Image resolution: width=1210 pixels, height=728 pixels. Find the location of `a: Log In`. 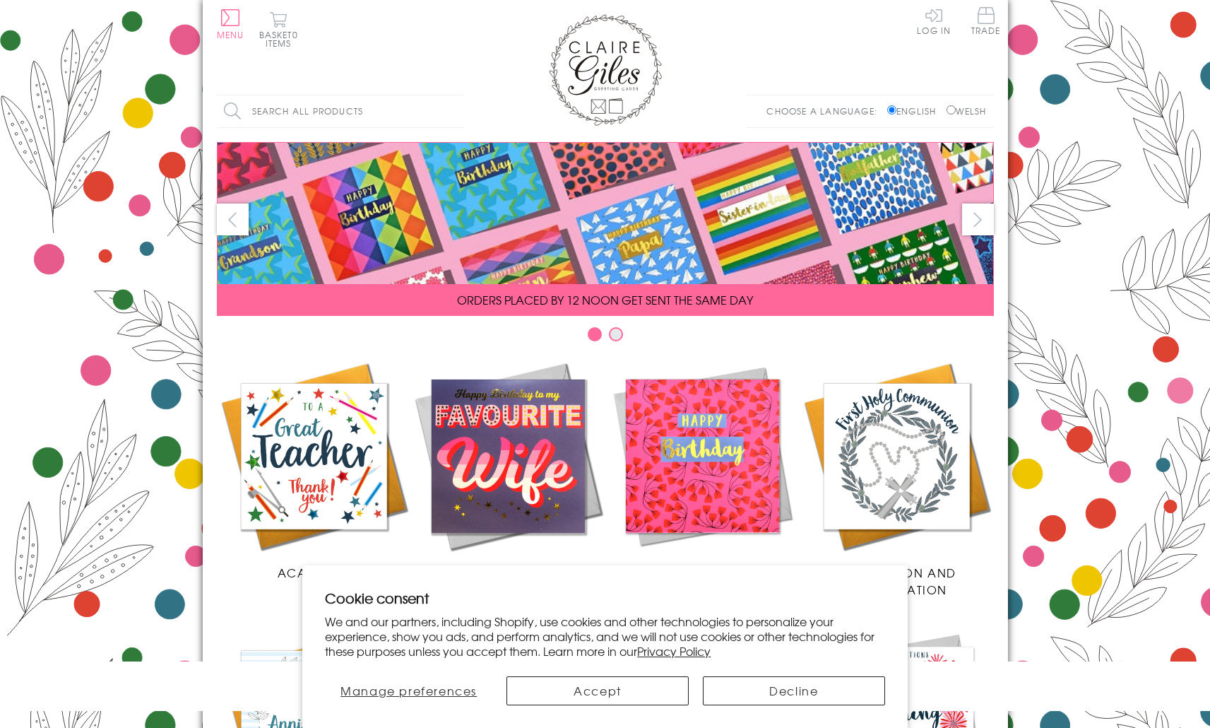

a: Log In is located at coordinates (934, 20).